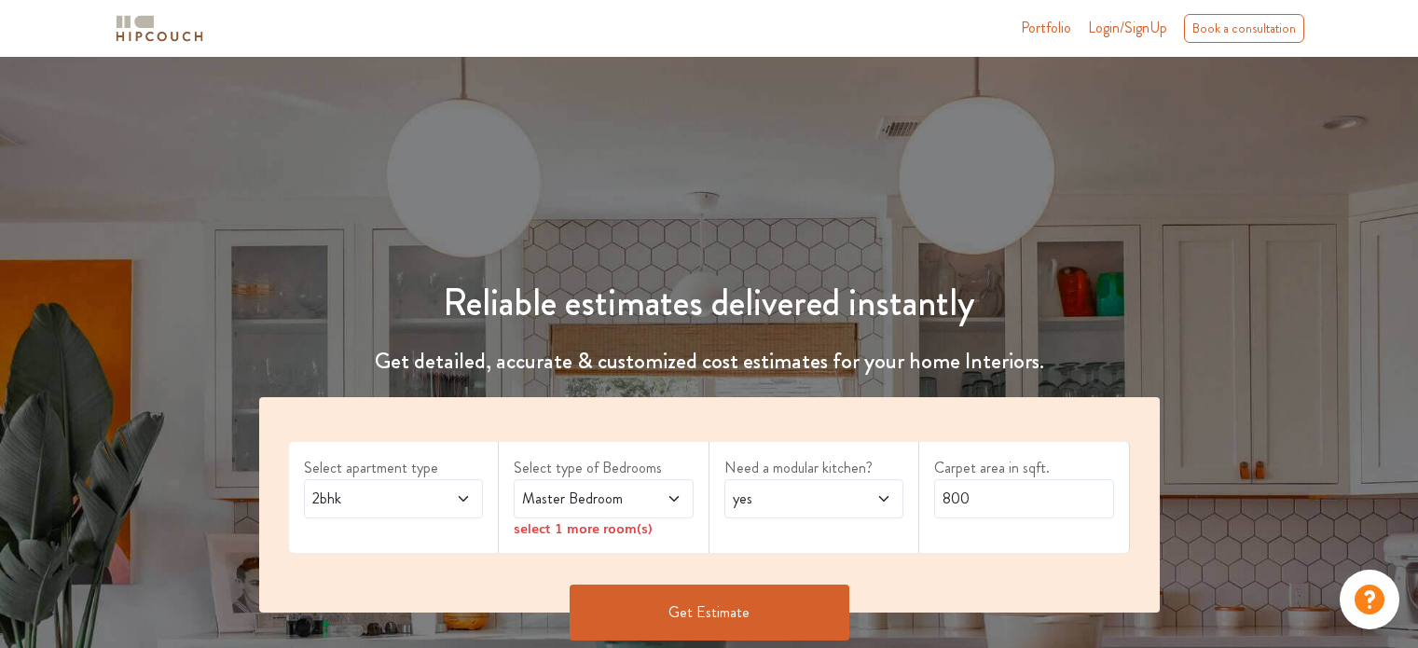 The image size is (1418, 648). Describe the element at coordinates (709, 612) in the screenshot. I see `button: Get Estimate` at that location.